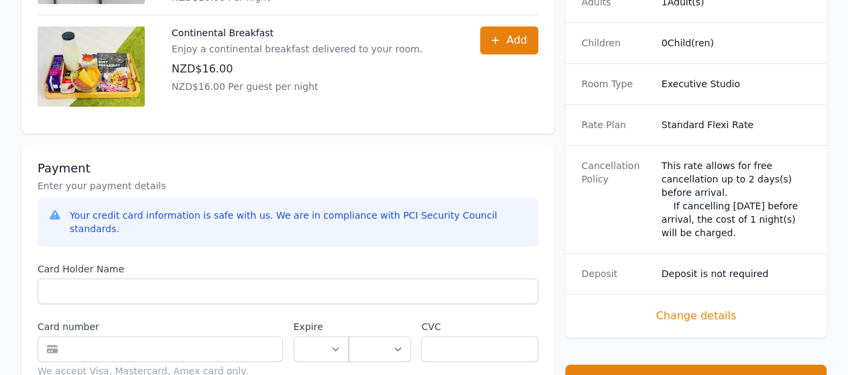 This screenshot has height=375, width=848. Describe the element at coordinates (288, 186) in the screenshot. I see `p: Enter your payment details` at that location.